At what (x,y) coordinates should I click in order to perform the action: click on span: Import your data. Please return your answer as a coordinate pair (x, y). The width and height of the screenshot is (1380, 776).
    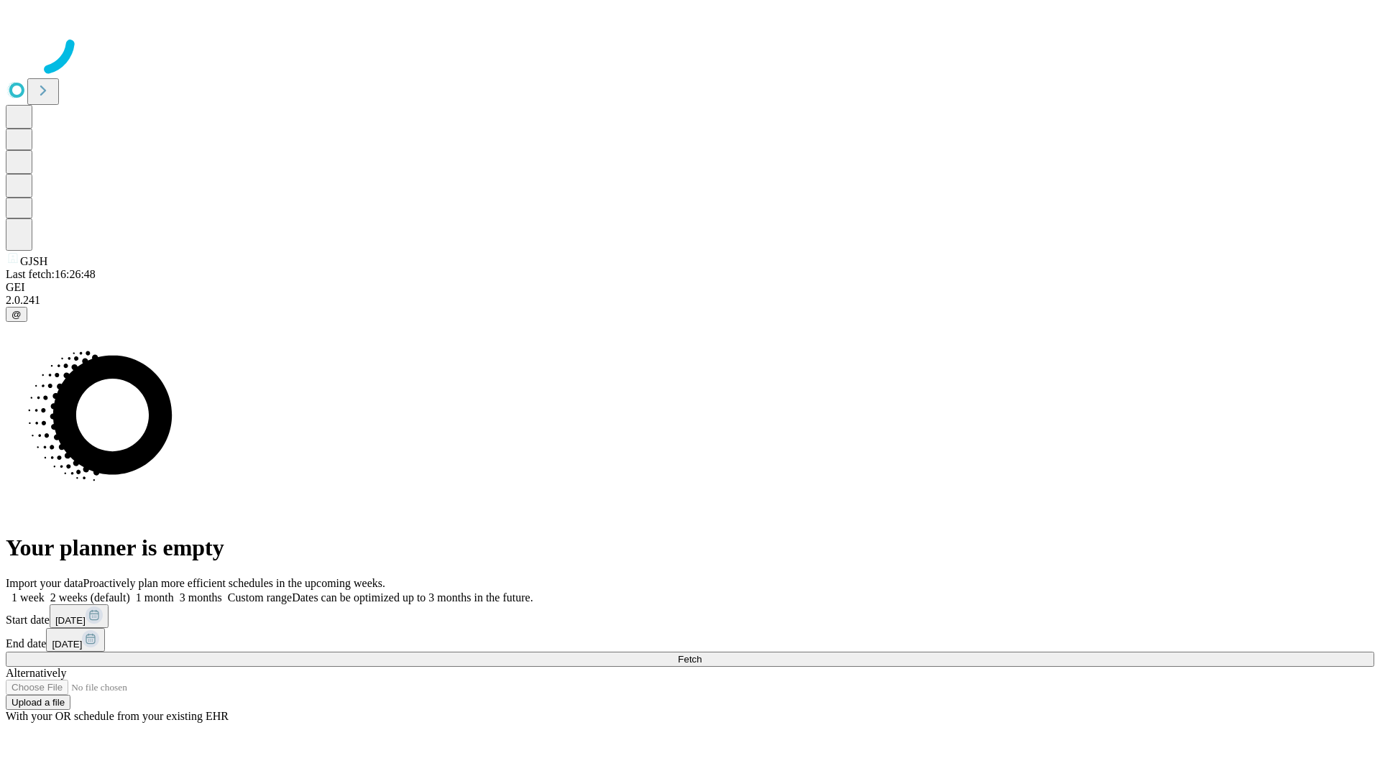
    Looking at the image, I should click on (45, 583).